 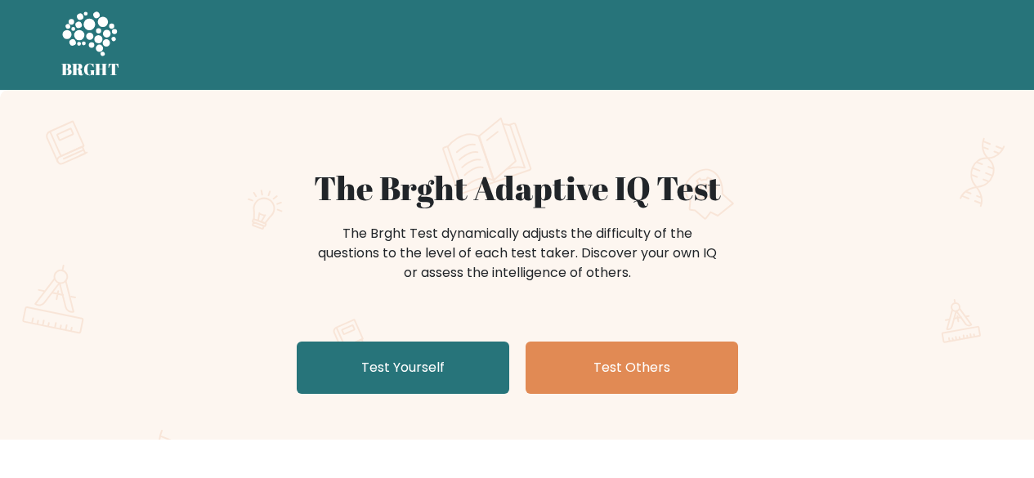 I want to click on h1: The Brght Adaptive IQ Test, so click(x=517, y=188).